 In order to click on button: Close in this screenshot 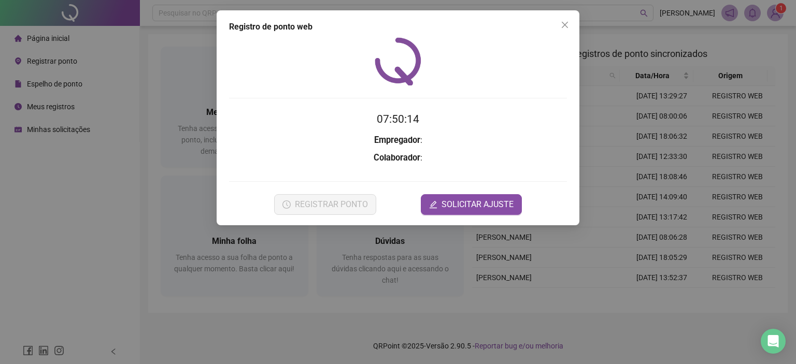, I will do `click(565, 25)`.